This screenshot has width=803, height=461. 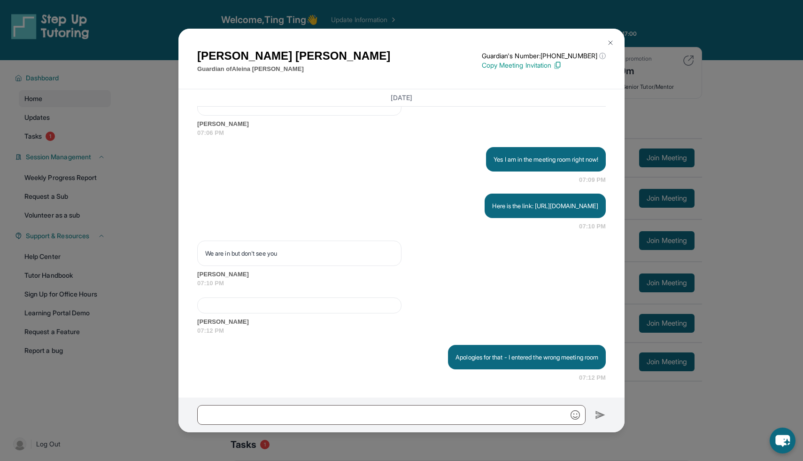 What do you see at coordinates (592, 180) in the screenshot?
I see `span: 07:09 PM` at bounding box center [592, 180].